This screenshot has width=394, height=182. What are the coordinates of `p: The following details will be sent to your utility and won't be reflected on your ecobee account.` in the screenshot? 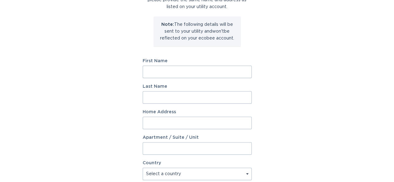 It's located at (197, 31).